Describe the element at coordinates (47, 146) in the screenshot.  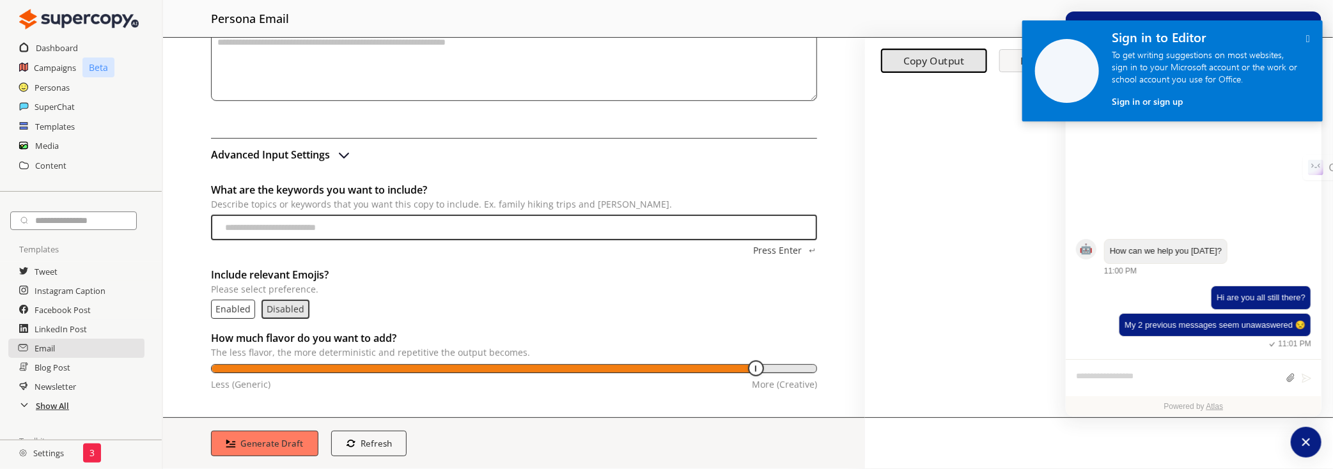
I see `h2: Media` at that location.